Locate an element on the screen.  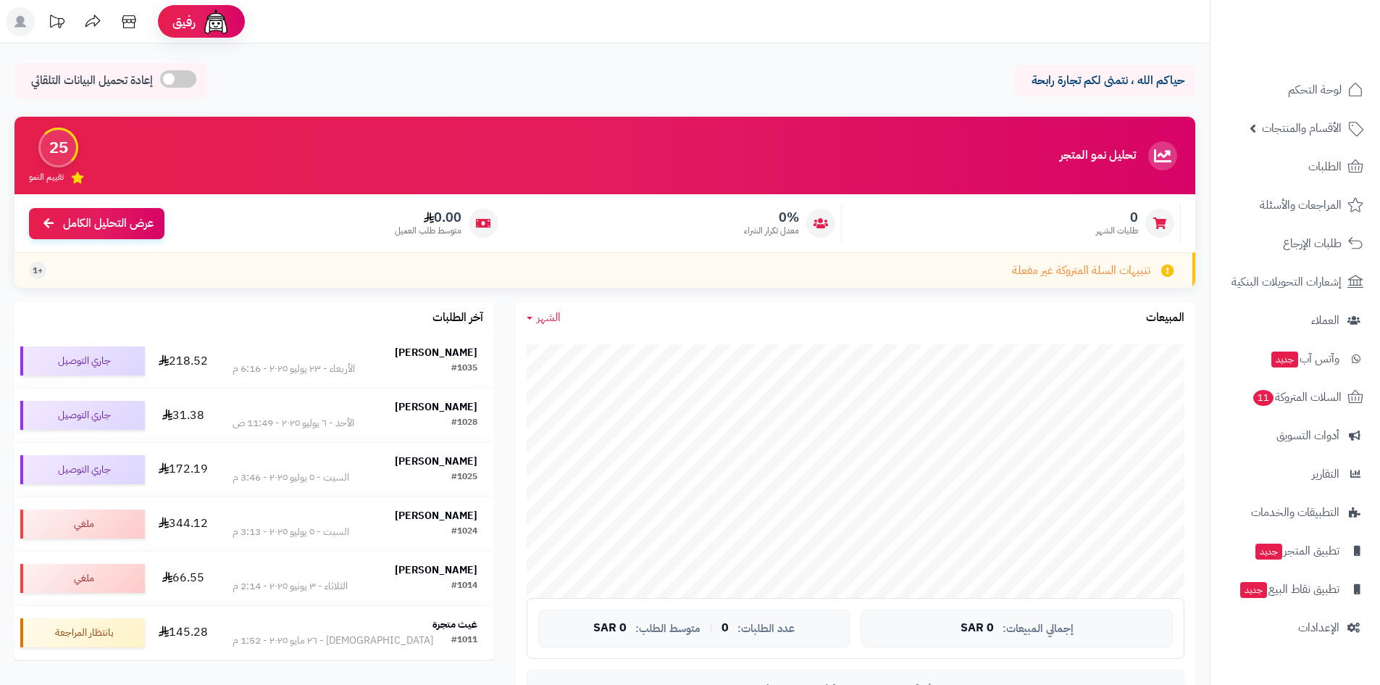
div: الأحد - ٦ يوليو ٢٠٢٥ - 11:49 ص is located at coordinates (293, 423).